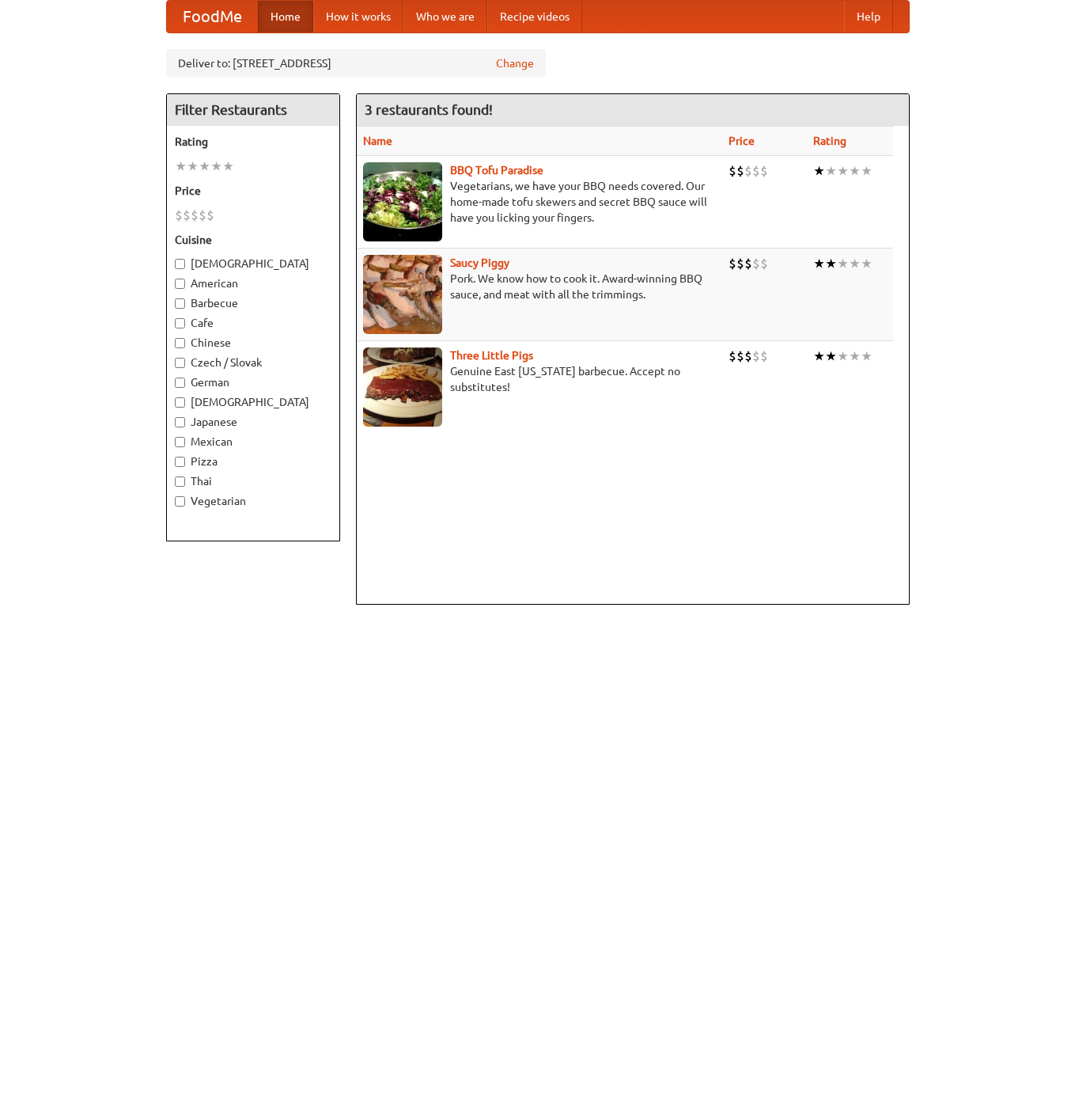 The width and height of the screenshot is (1075, 1120). I want to click on input: American, so click(180, 283).